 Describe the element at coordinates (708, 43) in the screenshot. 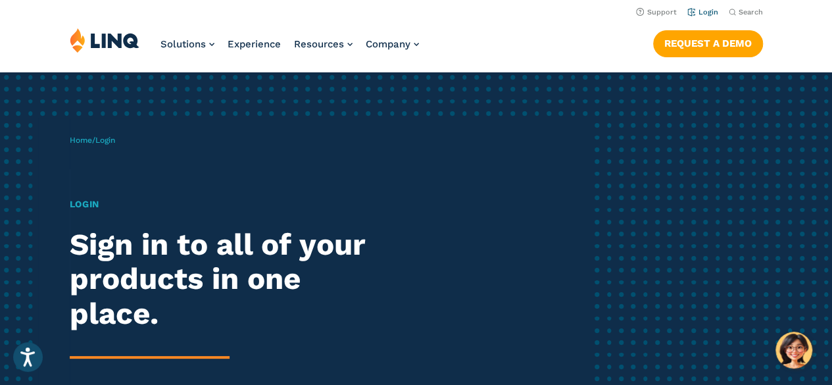

I see `a: Request a Demo` at that location.